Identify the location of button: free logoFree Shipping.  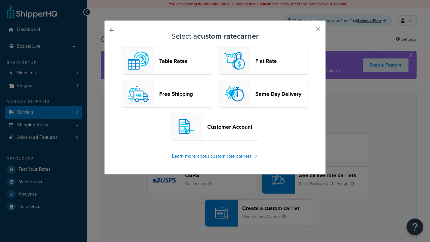
(167, 94).